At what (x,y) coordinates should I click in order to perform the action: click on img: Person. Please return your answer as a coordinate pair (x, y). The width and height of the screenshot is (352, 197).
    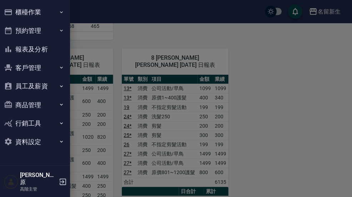
    Looking at the image, I should click on (13, 181).